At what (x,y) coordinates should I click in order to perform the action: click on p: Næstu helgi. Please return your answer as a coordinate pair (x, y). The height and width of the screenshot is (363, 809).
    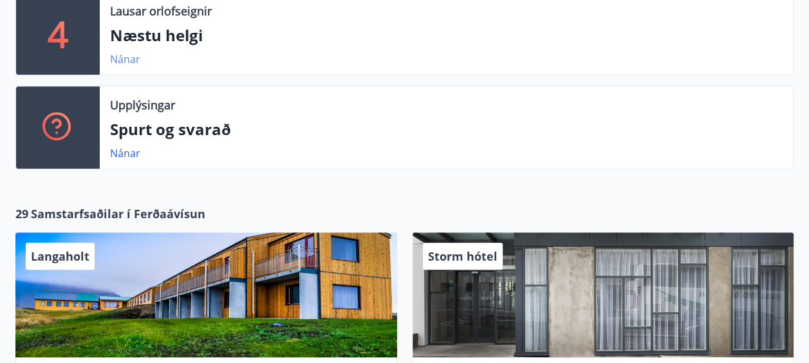
    Looking at the image, I should click on (446, 35).